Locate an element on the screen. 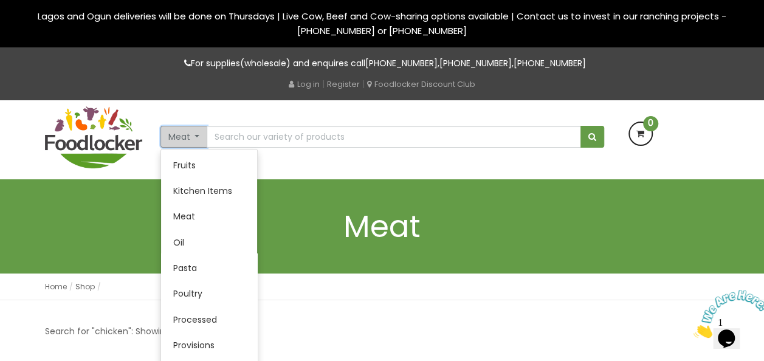  p: Search for "chicken": Showing 0–0 of 0 results is located at coordinates (142, 331).